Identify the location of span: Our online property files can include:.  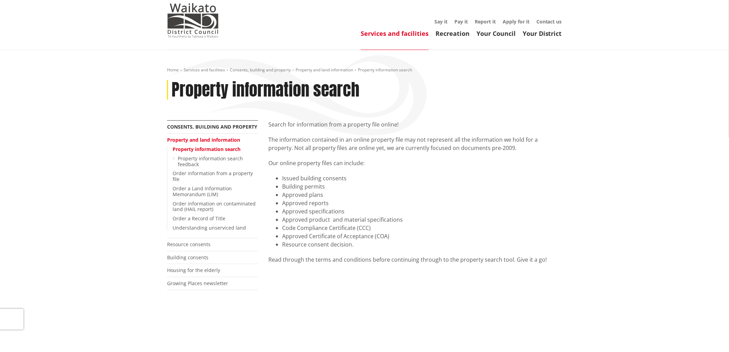
(316, 163).